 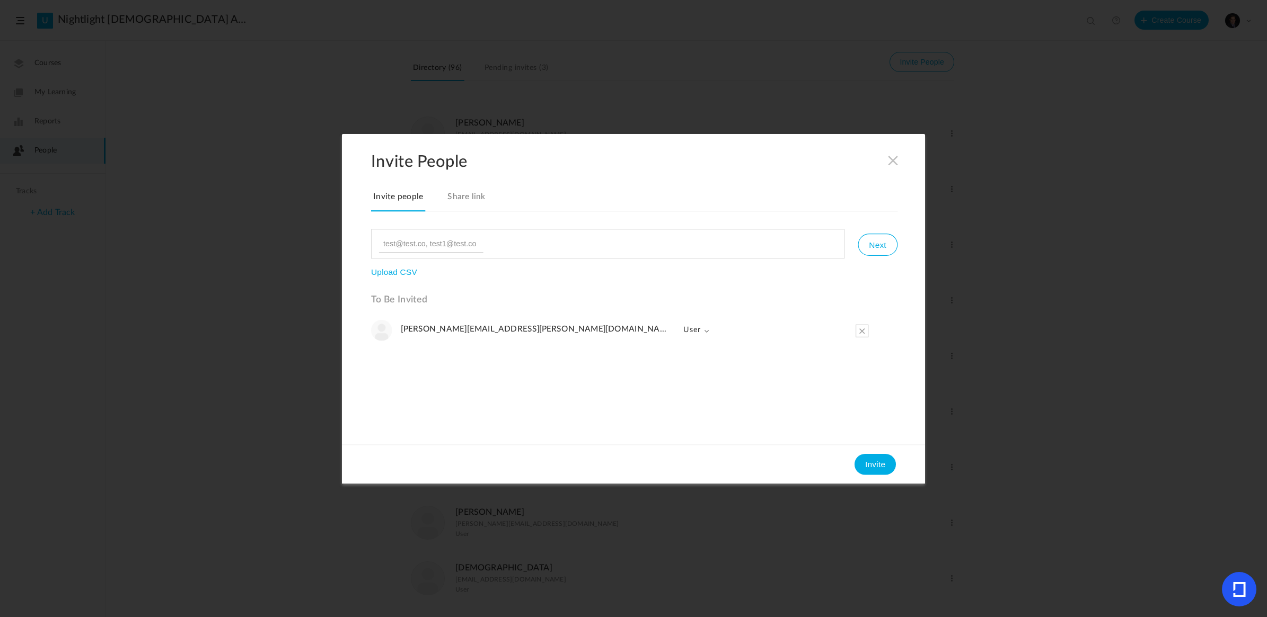 What do you see at coordinates (634, 299) in the screenshot?
I see `h3: To Be Invited` at bounding box center [634, 299].